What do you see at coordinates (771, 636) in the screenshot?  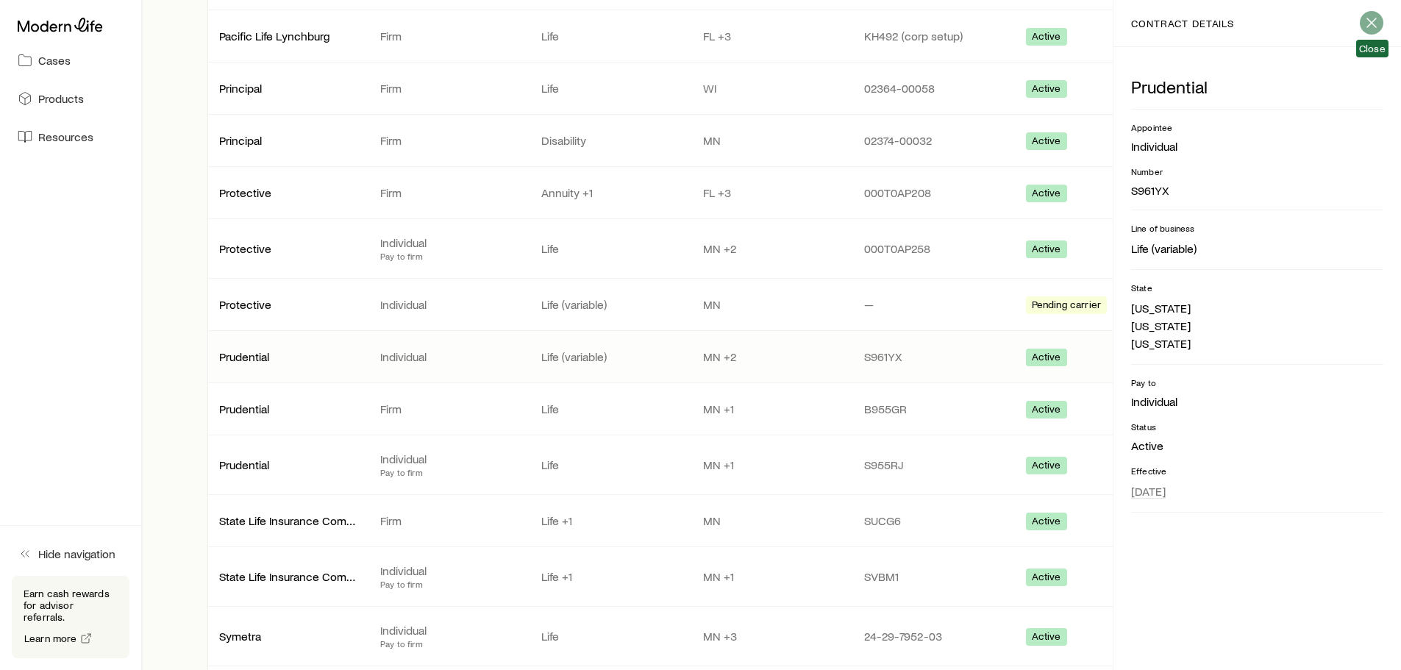 I see `p: MN +3` at bounding box center [771, 636].